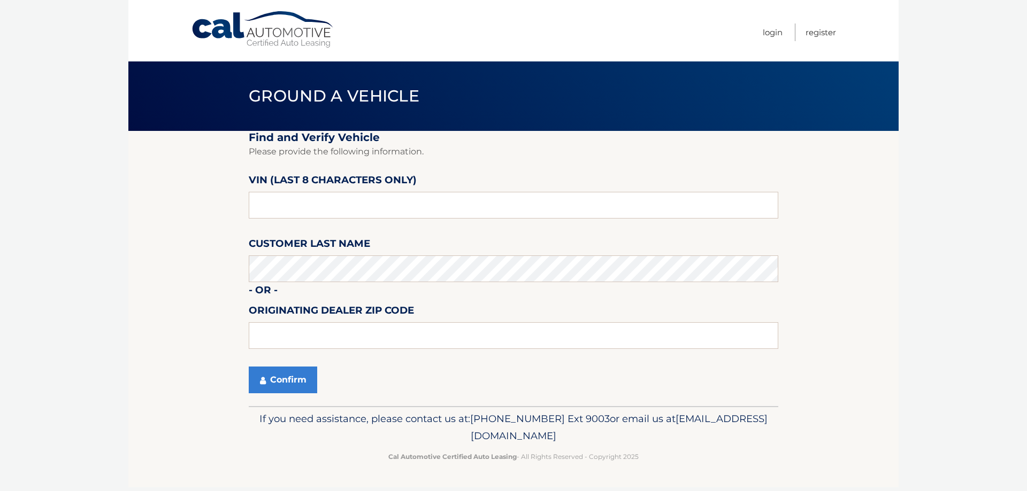 This screenshot has height=491, width=1027. I want to click on h2: Find and Verify Vehicle, so click(513, 137).